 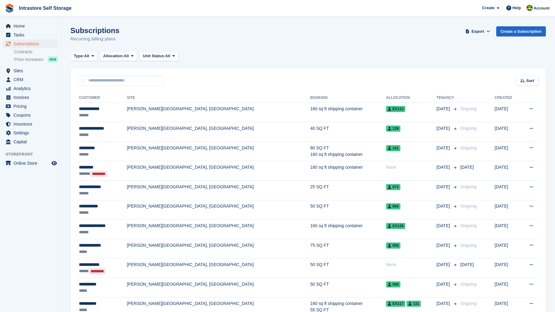 What do you see at coordinates (395, 226) in the screenshot?
I see `span: EX126` at bounding box center [395, 226].